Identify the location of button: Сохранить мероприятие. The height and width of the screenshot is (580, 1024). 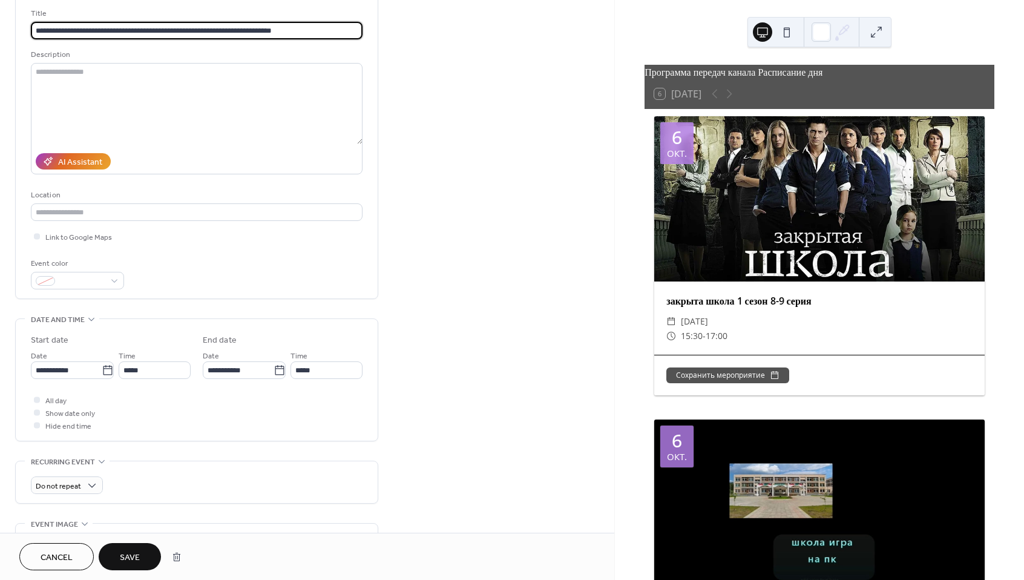
(728, 375).